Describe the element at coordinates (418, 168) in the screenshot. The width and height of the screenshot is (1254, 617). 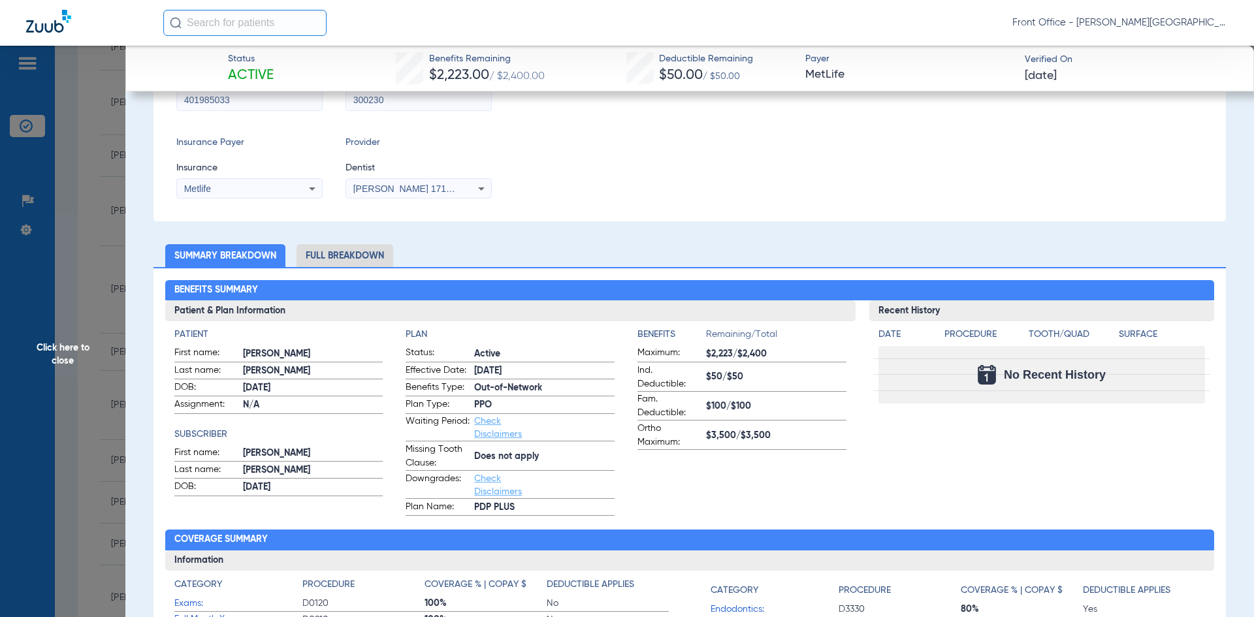
I see `span: Dentist` at that location.